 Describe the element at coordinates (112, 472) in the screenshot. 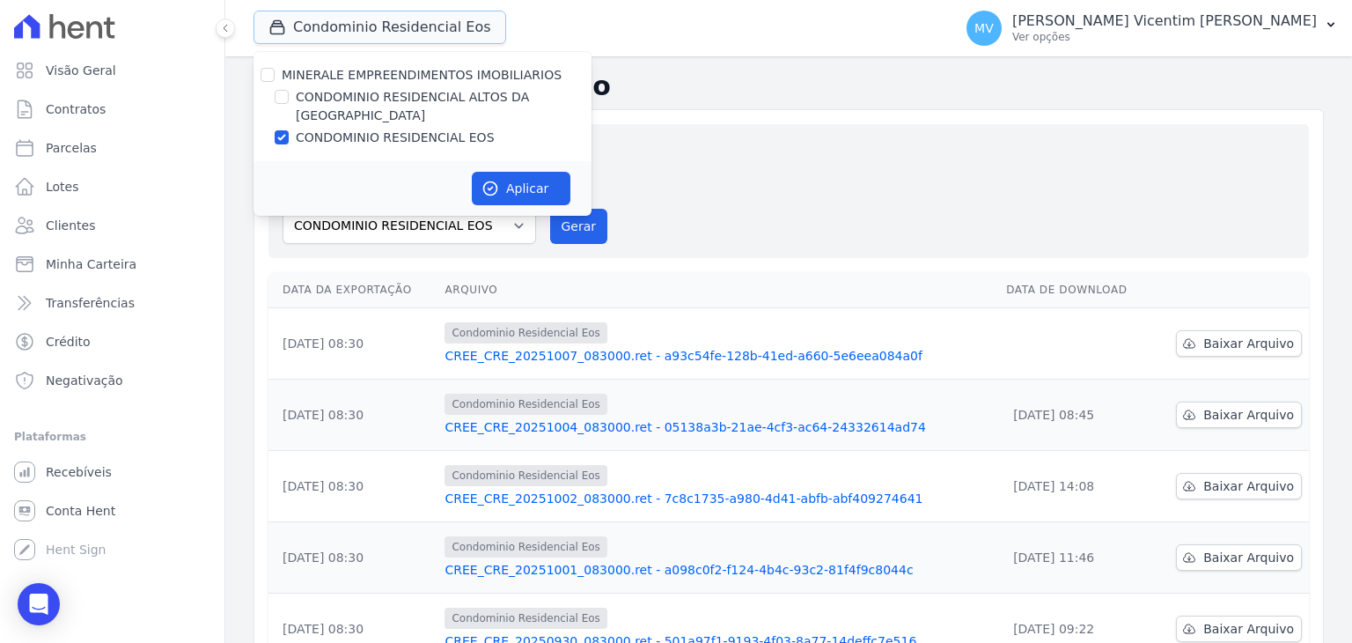

I see `a: Recebíveis` at that location.